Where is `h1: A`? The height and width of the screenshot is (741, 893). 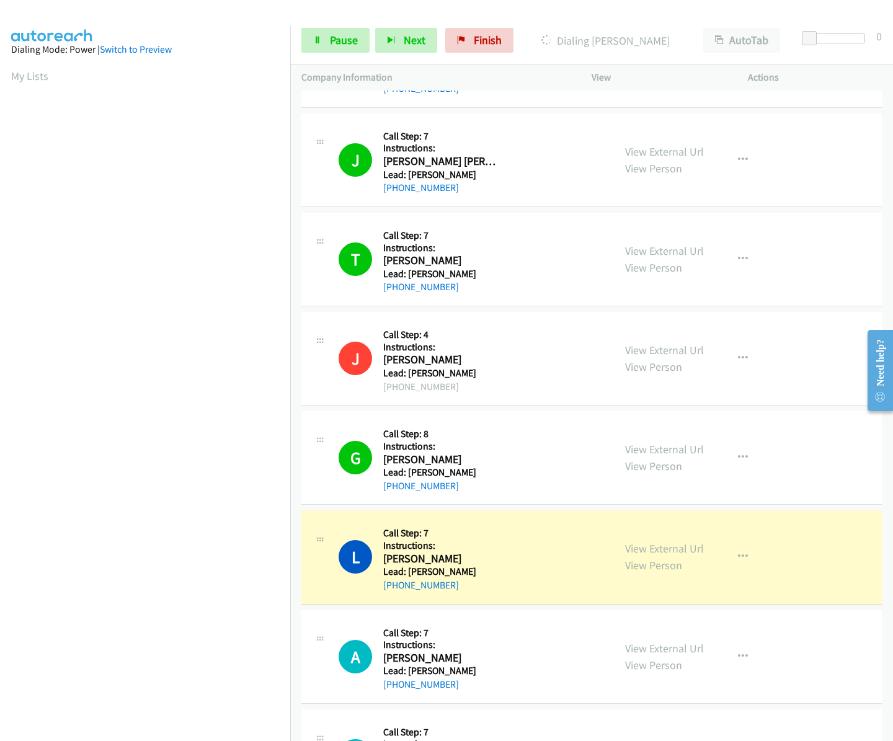 h1: A is located at coordinates (355, 657).